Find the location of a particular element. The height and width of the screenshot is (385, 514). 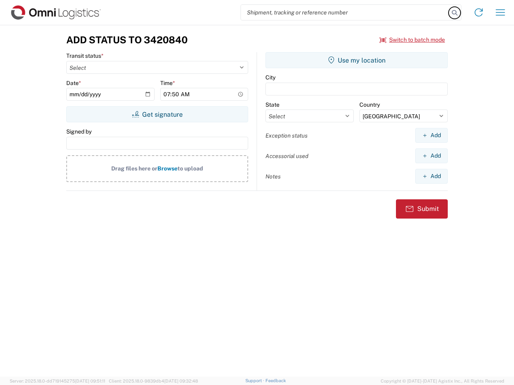

button: Switch to batch mode is located at coordinates (412, 40).